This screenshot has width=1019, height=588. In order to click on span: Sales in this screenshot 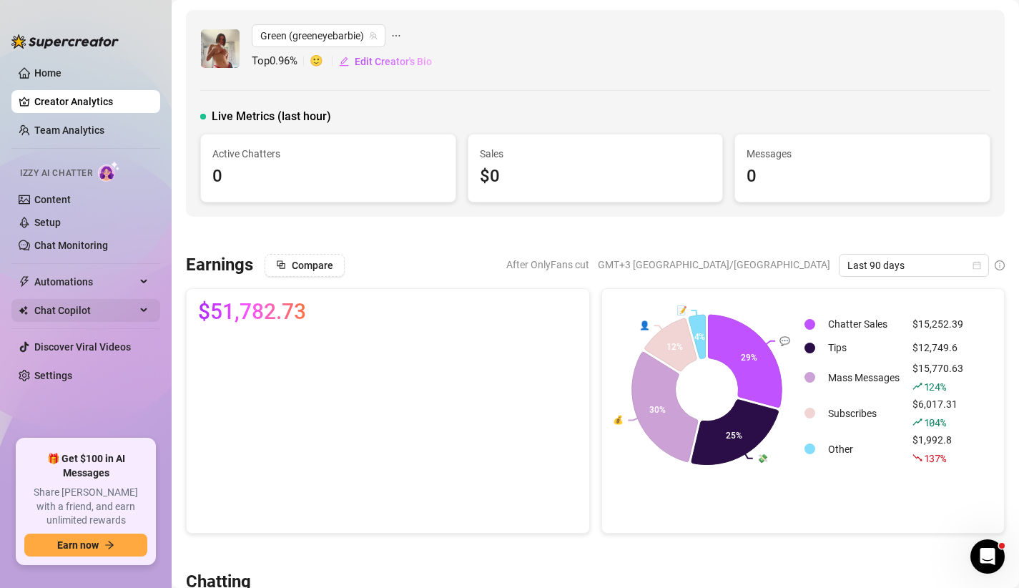, I will do `click(596, 154)`.